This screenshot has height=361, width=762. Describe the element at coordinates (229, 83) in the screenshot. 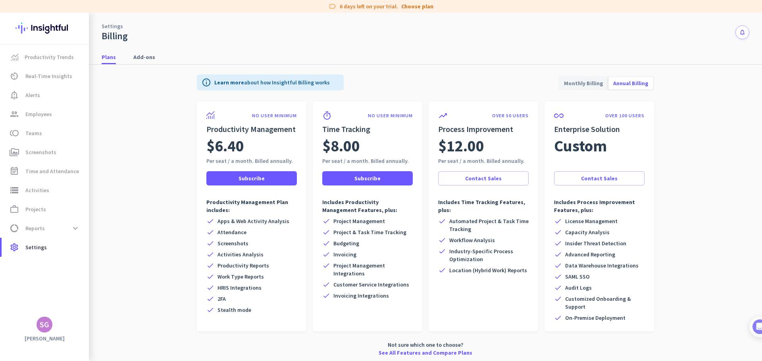

I see `a: Learn more` at that location.